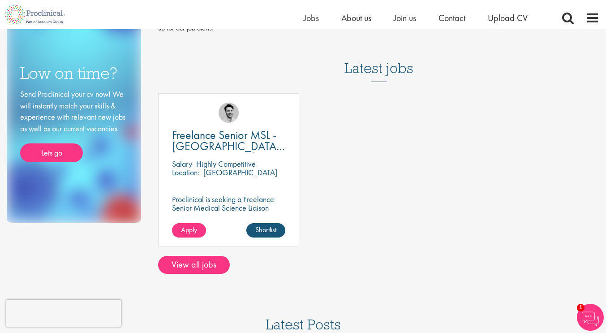  Describe the element at coordinates (74, 73) in the screenshot. I see `h3: Low on time?` at that location.